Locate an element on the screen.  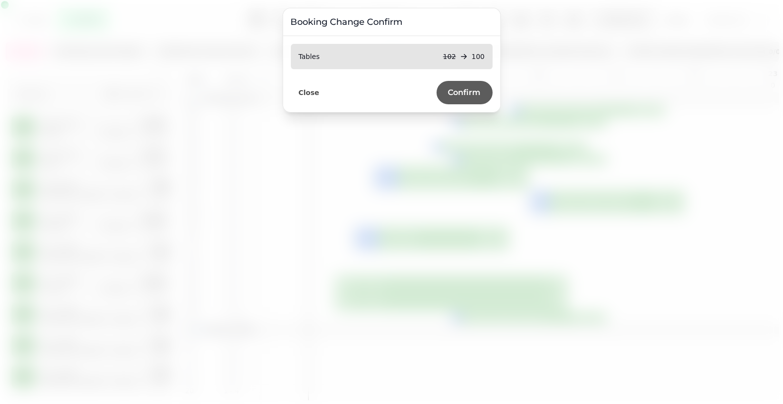
button: Confirm is located at coordinates (465, 93).